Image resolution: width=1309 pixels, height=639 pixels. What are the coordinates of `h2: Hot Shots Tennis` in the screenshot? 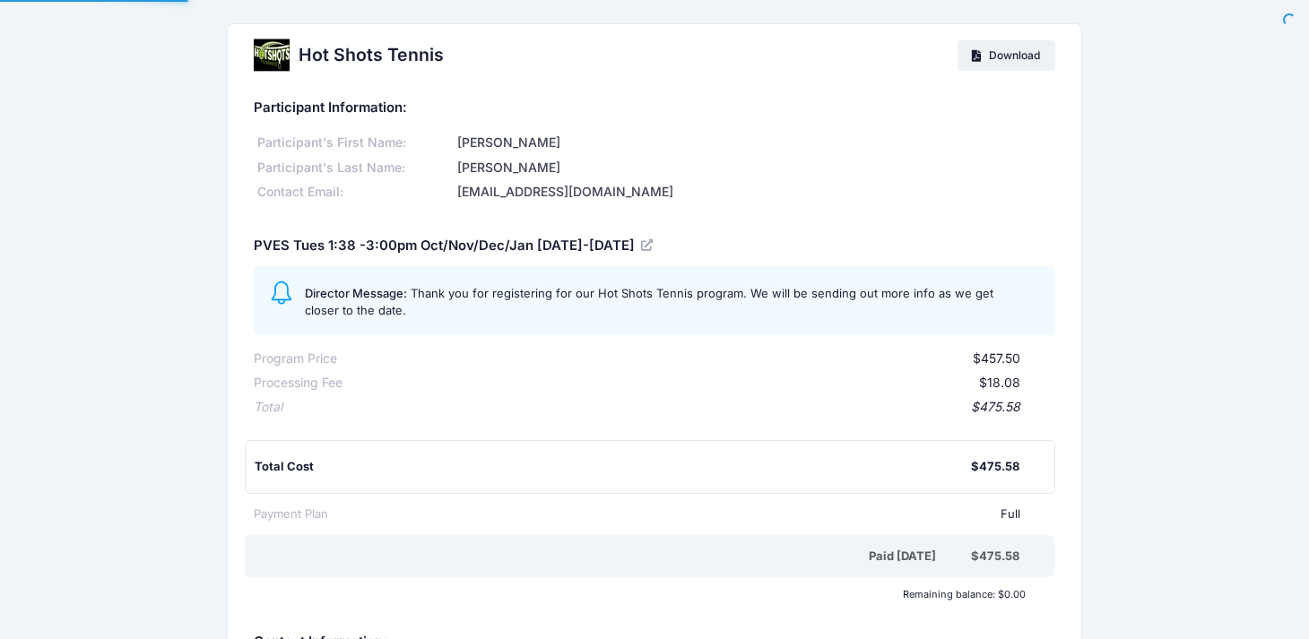 It's located at (371, 55).